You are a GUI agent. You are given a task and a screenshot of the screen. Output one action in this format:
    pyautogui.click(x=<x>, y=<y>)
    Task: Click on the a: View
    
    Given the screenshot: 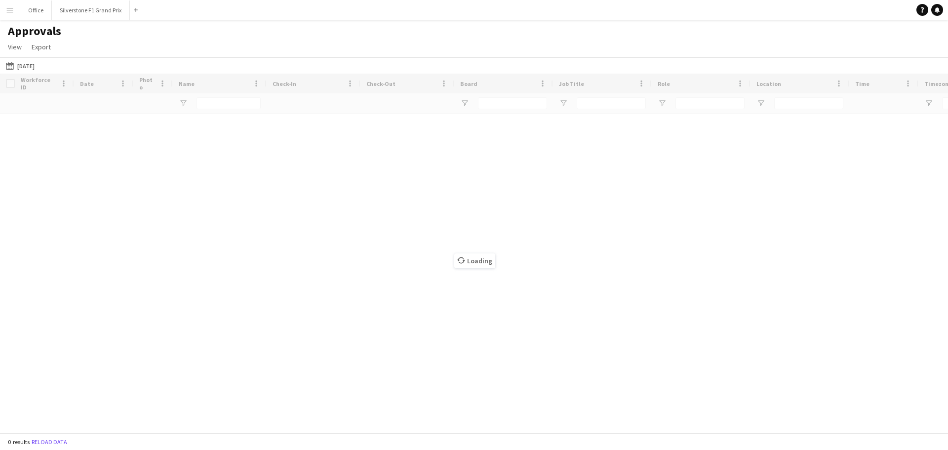 What is the action you would take?
    pyautogui.click(x=15, y=47)
    